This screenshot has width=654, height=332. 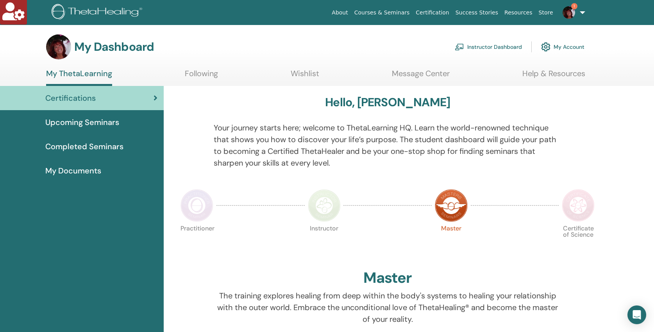 I want to click on a: Resources, so click(x=518, y=12).